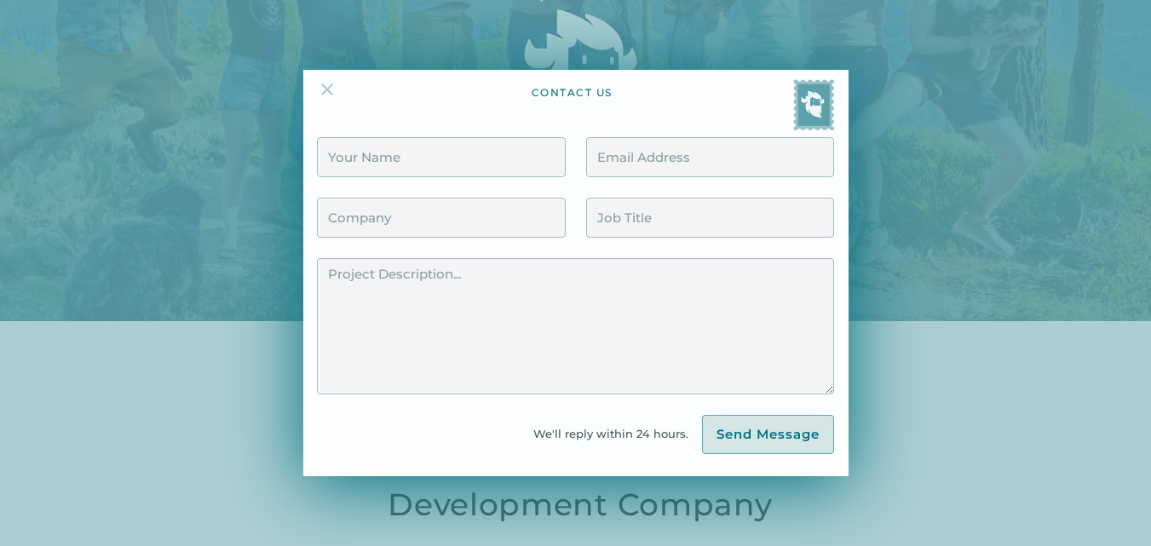 The image size is (1151, 546). What do you see at coordinates (710, 217) in the screenshot?
I see `input: Job Title` at bounding box center [710, 217].